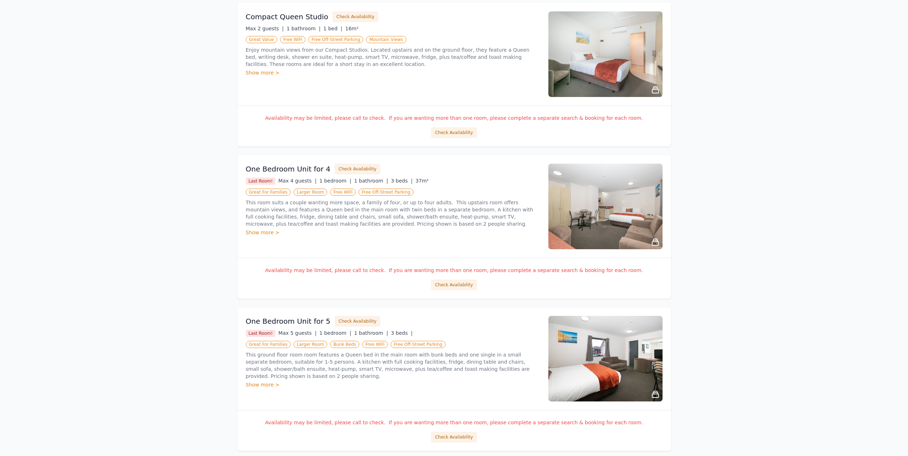 The height and width of the screenshot is (456, 908). Describe the element at coordinates (393, 213) in the screenshot. I see `p: This room suits a couple wanting more space, a family of four, or up to four adults. This upstair...` at that location.